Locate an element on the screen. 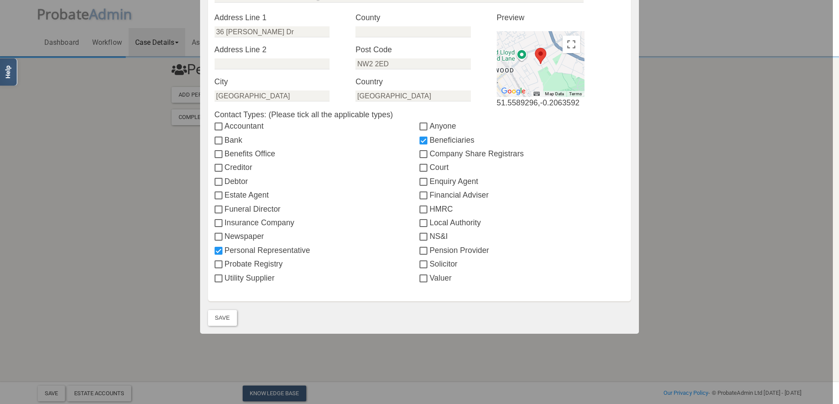 Image resolution: width=839 pixels, height=404 pixels. input: NS&I is located at coordinates (424, 237).